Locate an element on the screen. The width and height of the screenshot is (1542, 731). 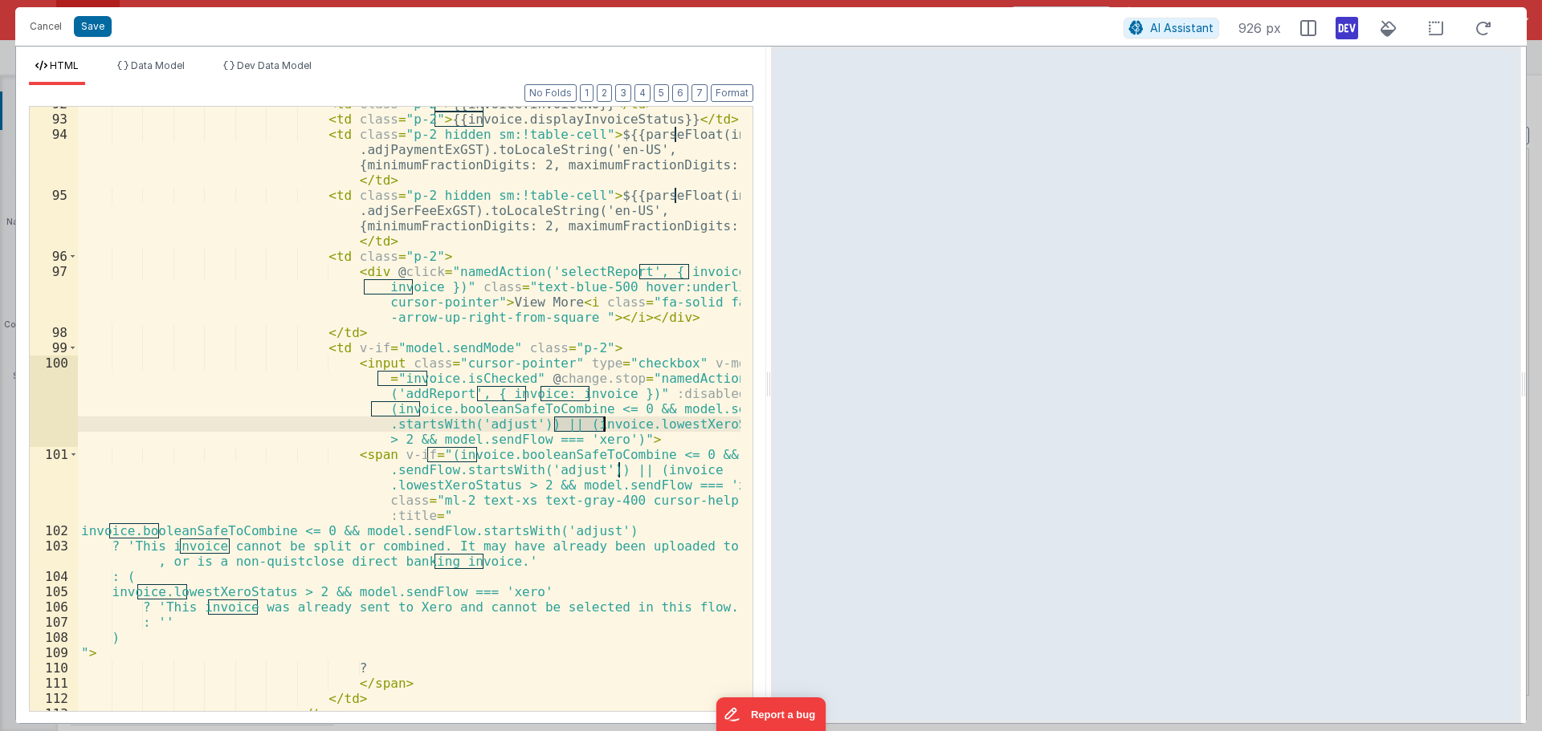
button: No Folds is located at coordinates (550, 93).